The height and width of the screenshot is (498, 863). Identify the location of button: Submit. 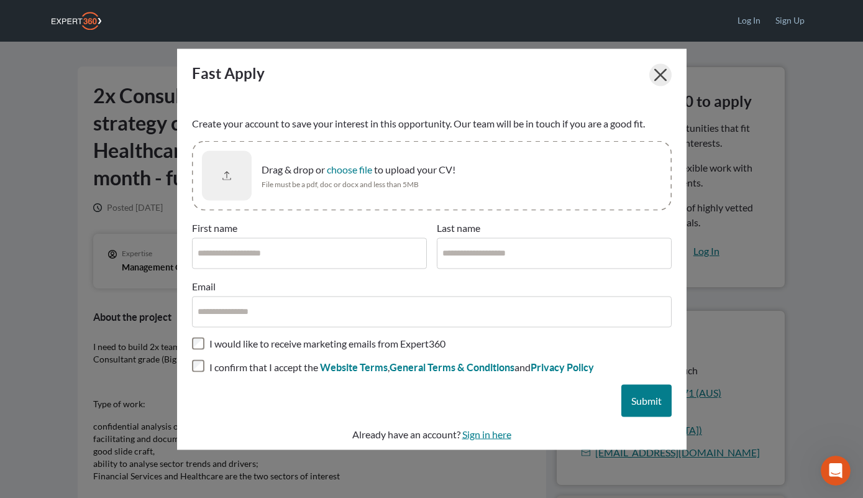
(646, 400).